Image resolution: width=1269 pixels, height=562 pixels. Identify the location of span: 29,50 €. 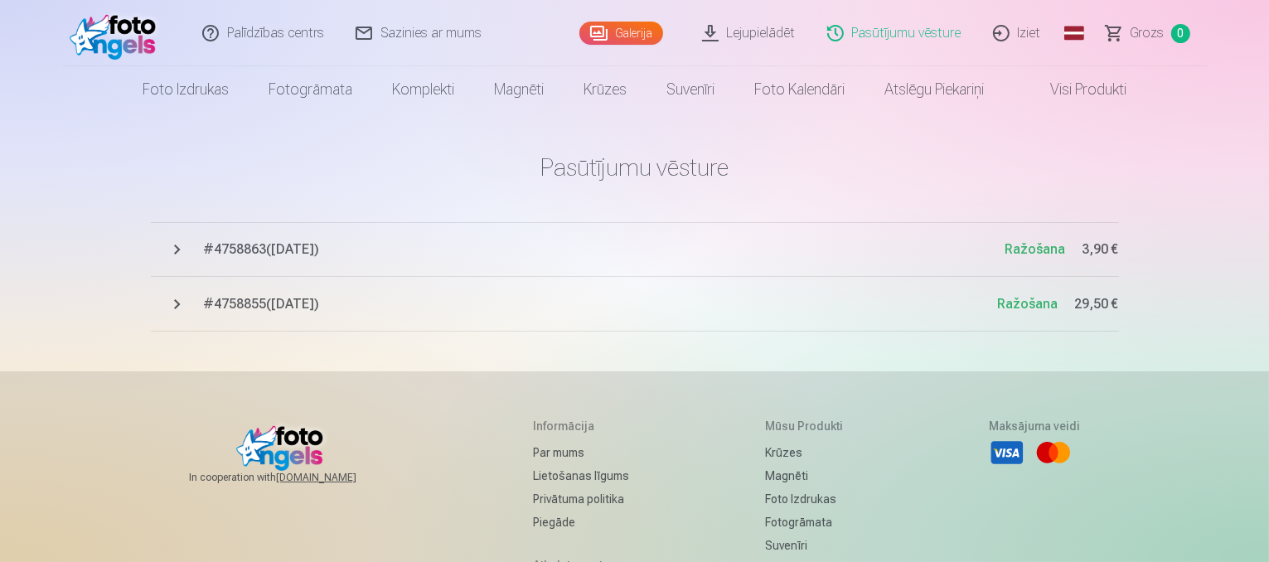
(1097, 304).